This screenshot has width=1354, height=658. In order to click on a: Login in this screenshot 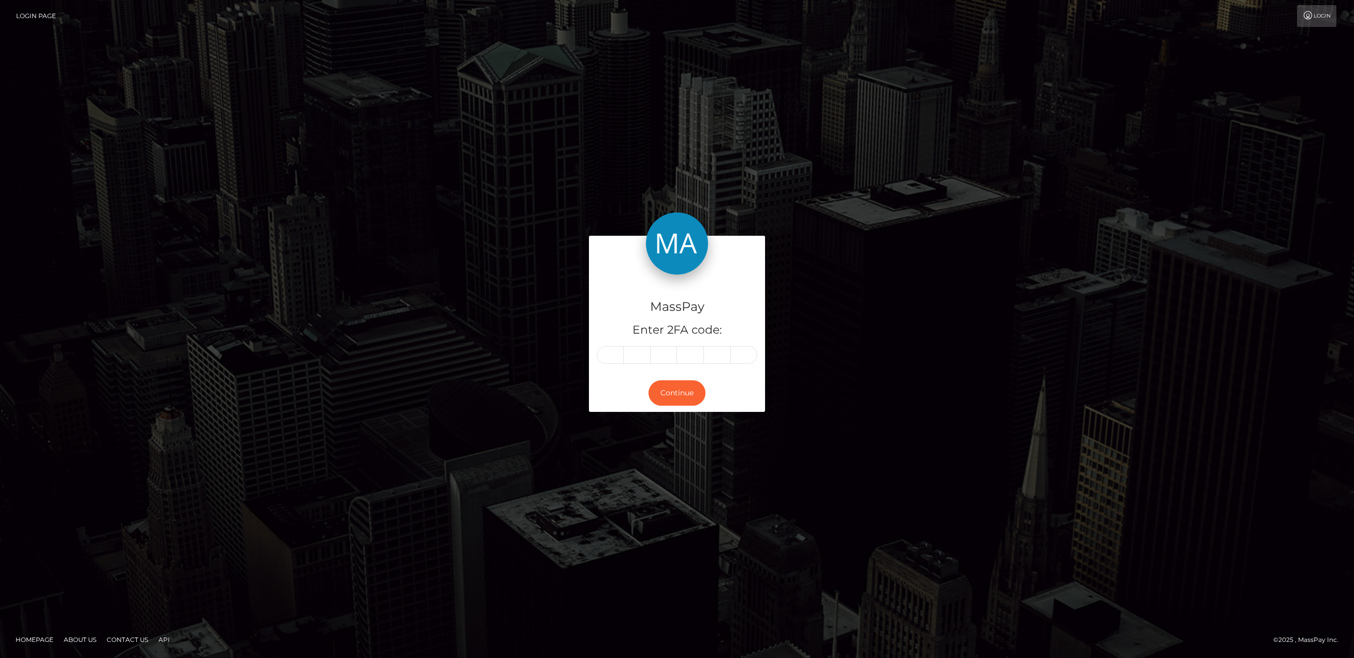, I will do `click(1316, 16)`.